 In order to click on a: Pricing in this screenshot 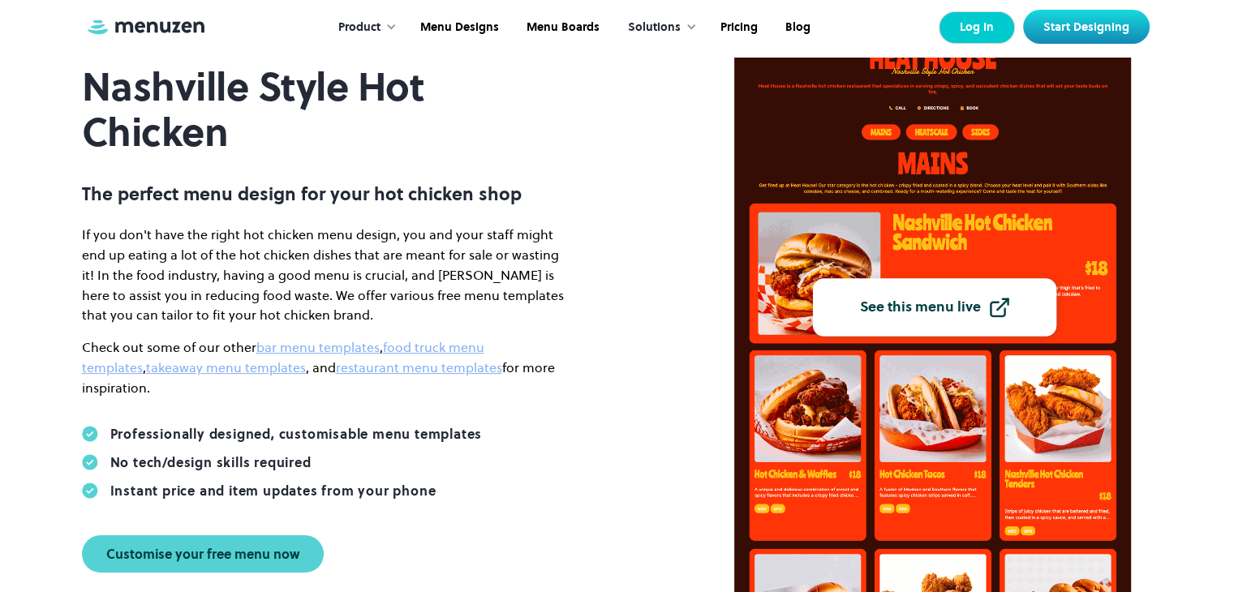, I will do `click(737, 28)`.